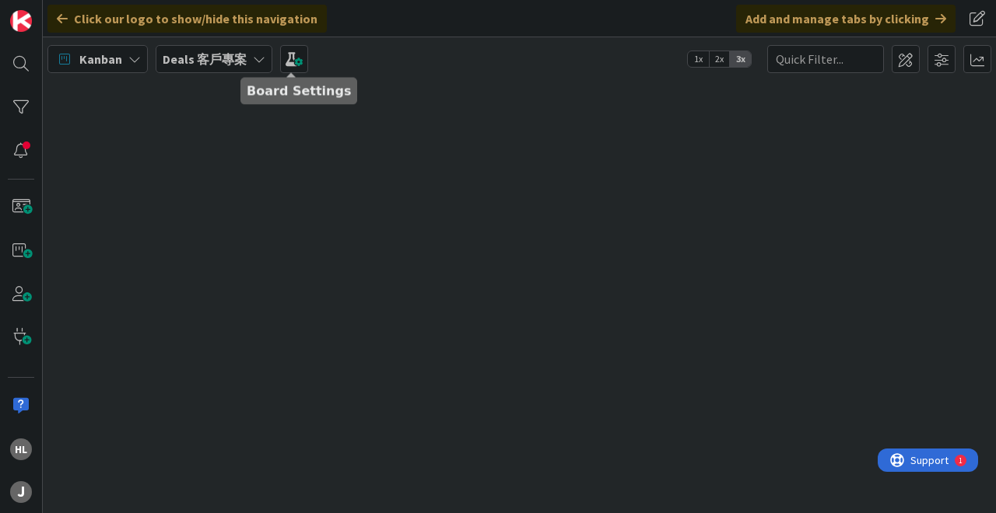 The image size is (996, 513). What do you see at coordinates (21, 21) in the screenshot?
I see `img: Visit kanbanzone.com` at bounding box center [21, 21].